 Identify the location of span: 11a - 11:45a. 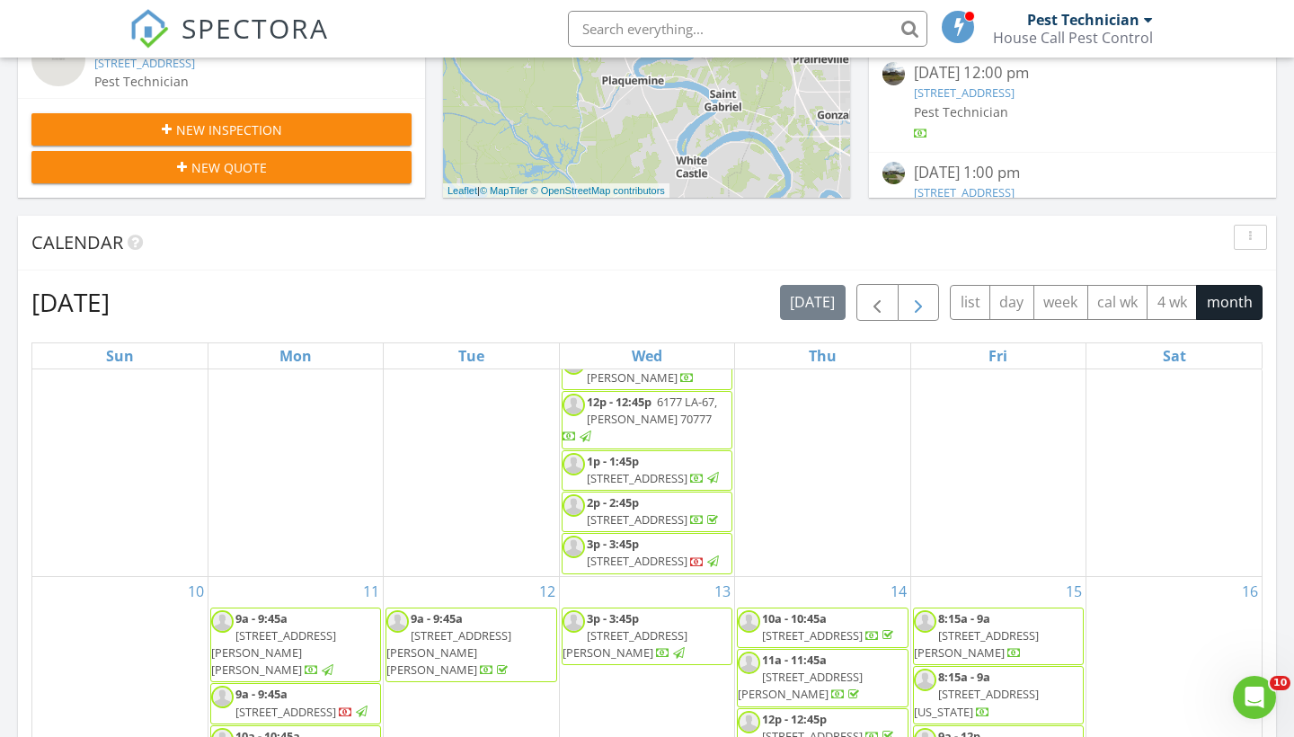
(795, 660).